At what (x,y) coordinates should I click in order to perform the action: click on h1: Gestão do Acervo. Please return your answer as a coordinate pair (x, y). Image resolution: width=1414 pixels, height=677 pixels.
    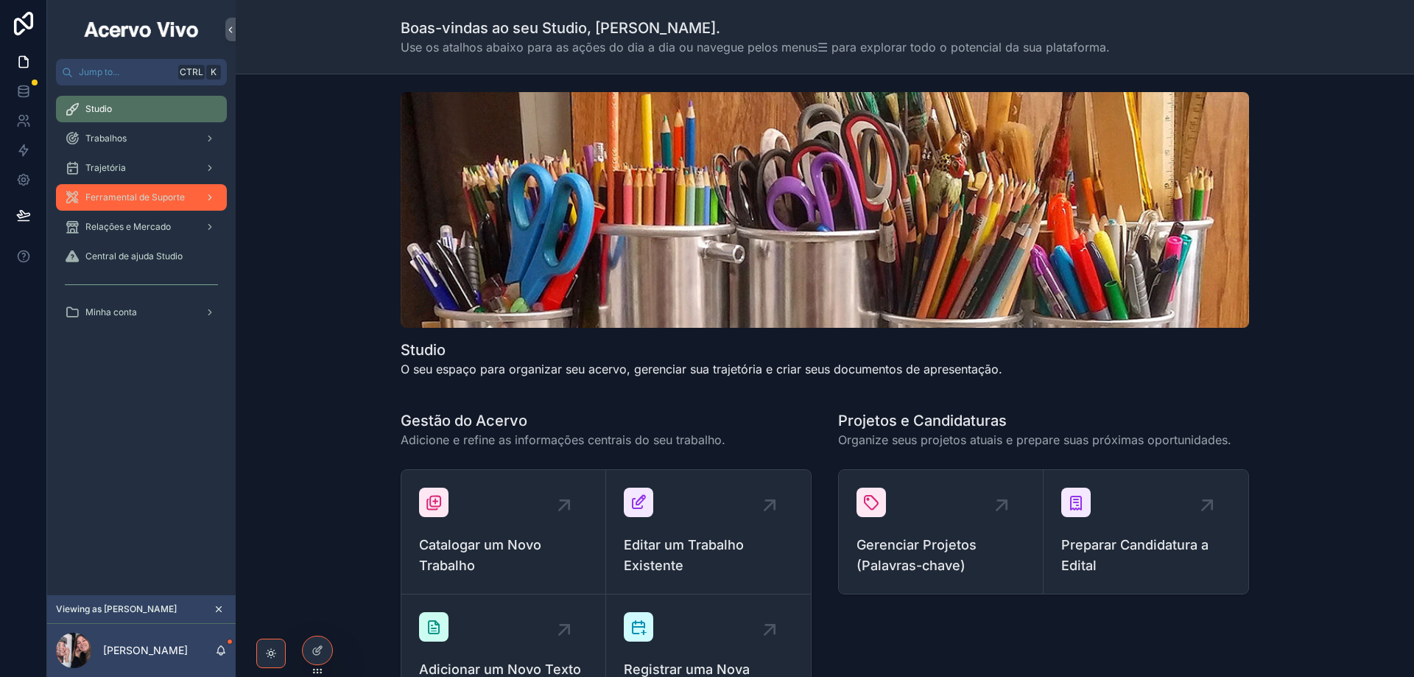
    Looking at the image, I should click on (563, 421).